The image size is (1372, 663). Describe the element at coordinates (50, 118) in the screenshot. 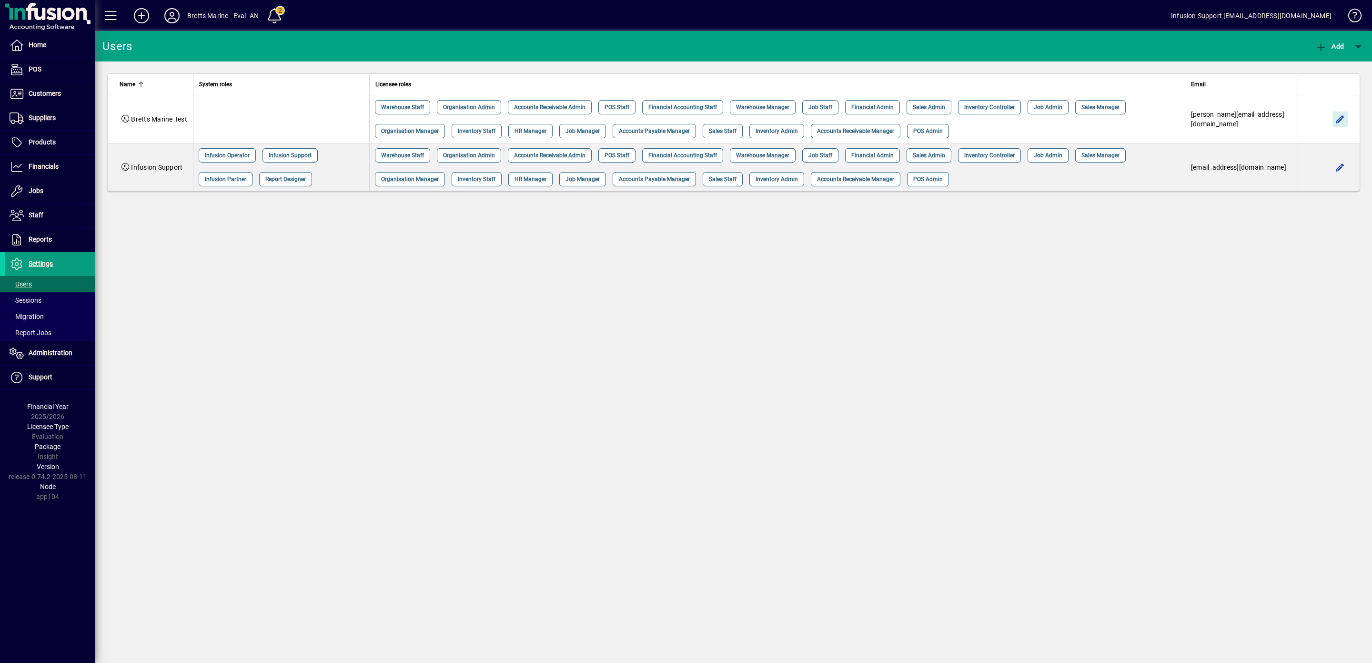

I see `a: Suppliers` at that location.